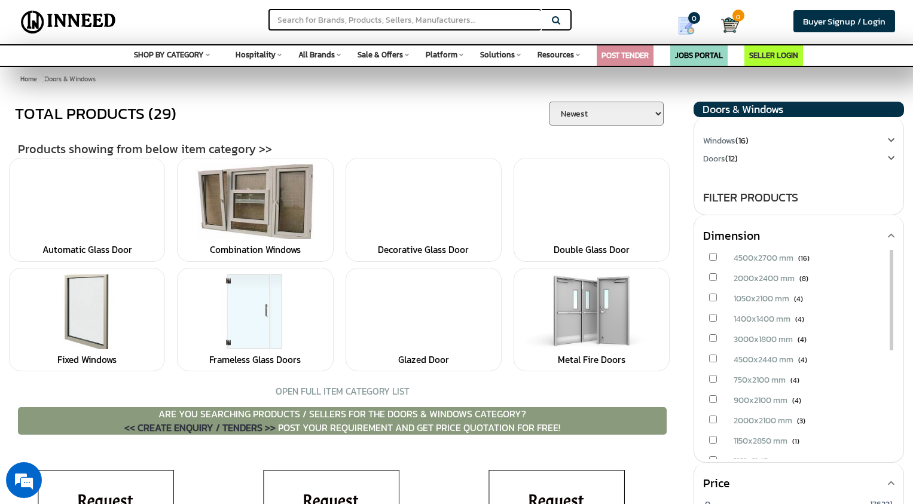  I want to click on span: Sale & Offers, so click(380, 54).